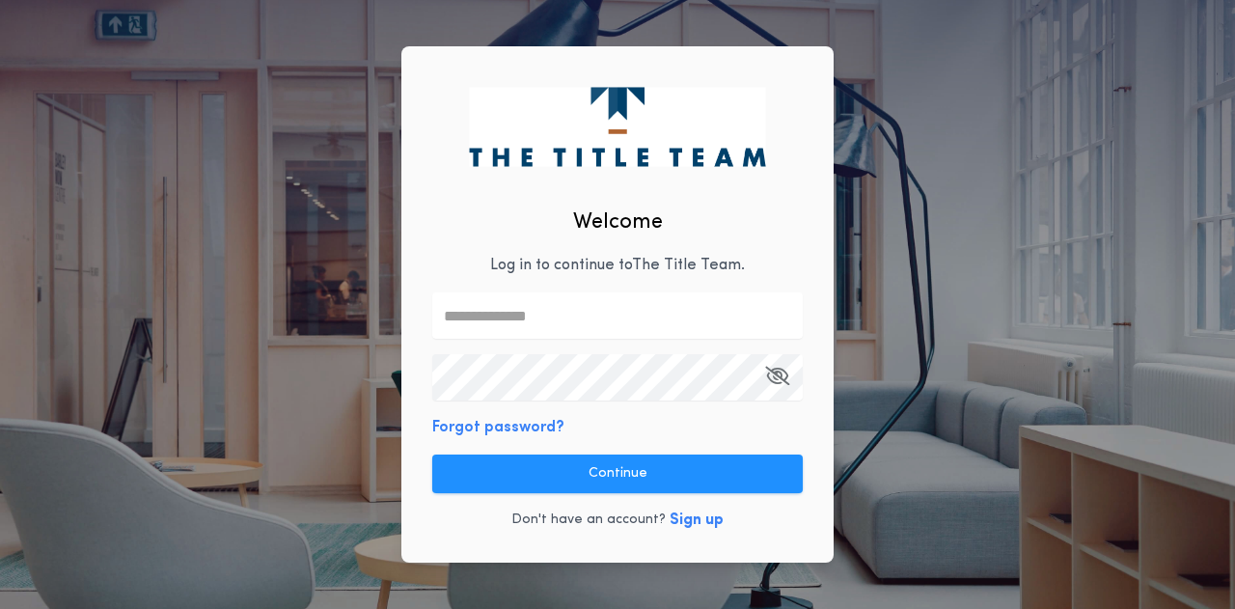 The height and width of the screenshot is (609, 1235). I want to click on button: Sign up, so click(697, 520).